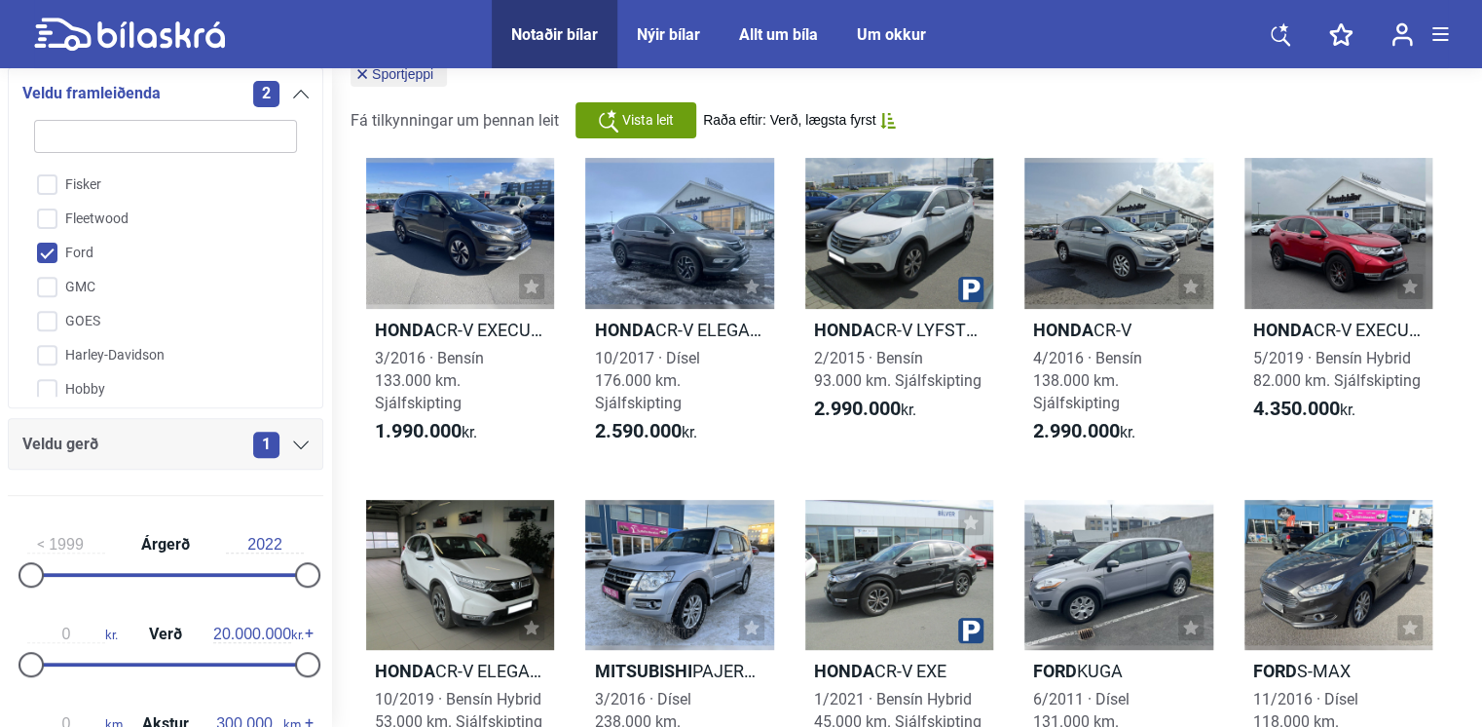 This screenshot has height=727, width=1482. Describe the element at coordinates (898, 369) in the screenshot. I see `span: 2/2015 · Bensín 93.000 km. Sjálfskipting` at that location.